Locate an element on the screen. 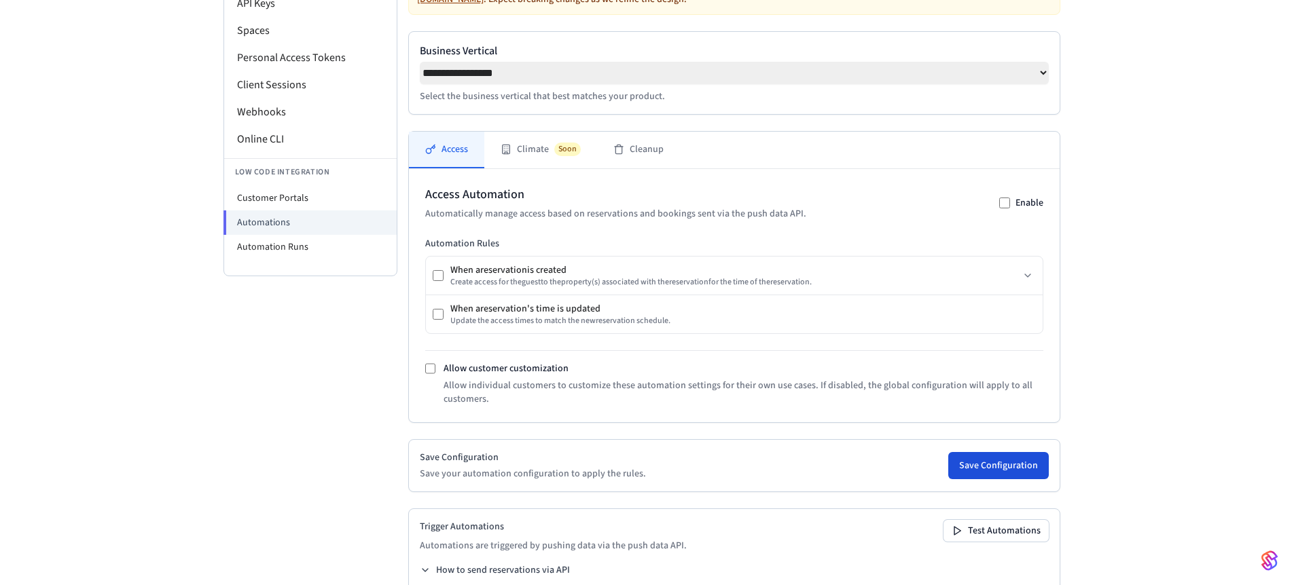 The image size is (1294, 585). div: Create access for the guest to the property (s) associated with the reservation for the time of t... is located at coordinates (631, 282).